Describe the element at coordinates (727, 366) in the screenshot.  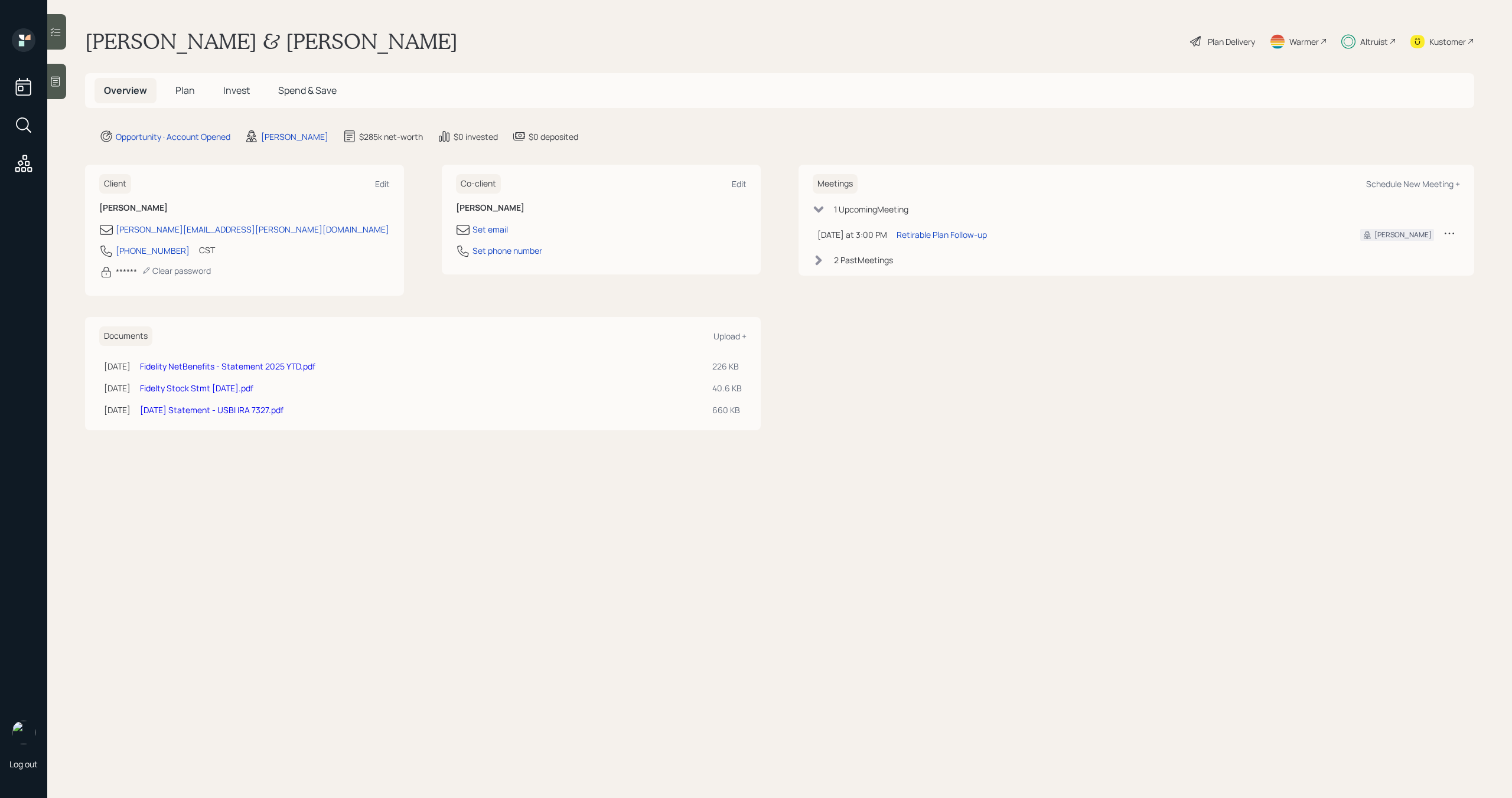
I see `div: 226 KB` at that location.